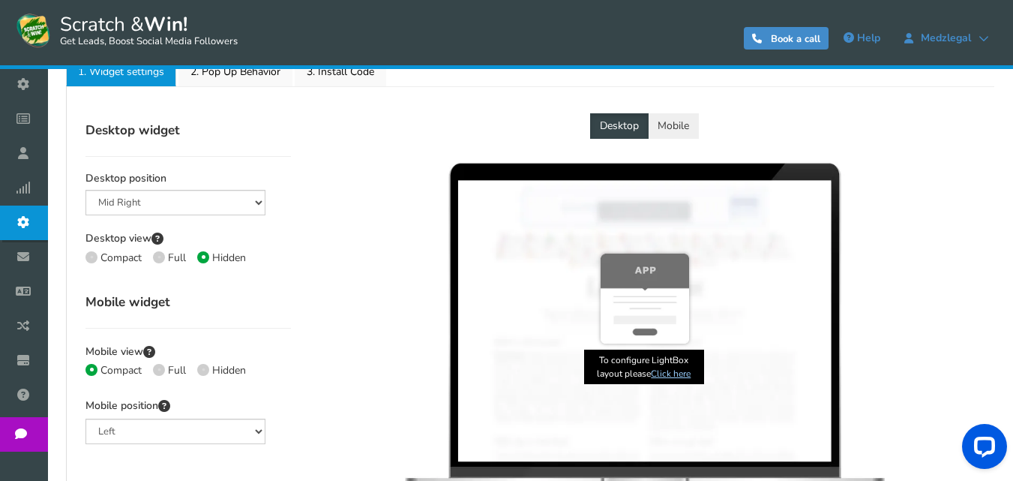  Describe the element at coordinates (236, 71) in the screenshot. I see `a: 2. Pop Up Behavior` at that location.